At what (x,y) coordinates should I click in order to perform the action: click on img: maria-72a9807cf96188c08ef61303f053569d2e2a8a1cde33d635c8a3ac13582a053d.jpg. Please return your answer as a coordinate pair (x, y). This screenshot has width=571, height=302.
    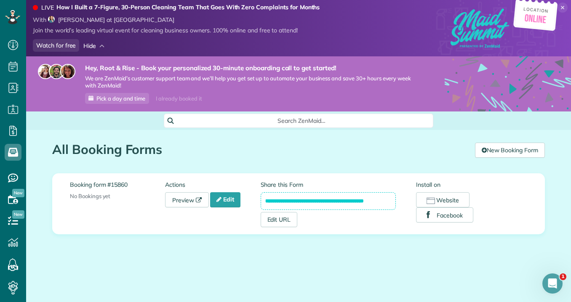
    Looking at the image, I should click on (45, 72).